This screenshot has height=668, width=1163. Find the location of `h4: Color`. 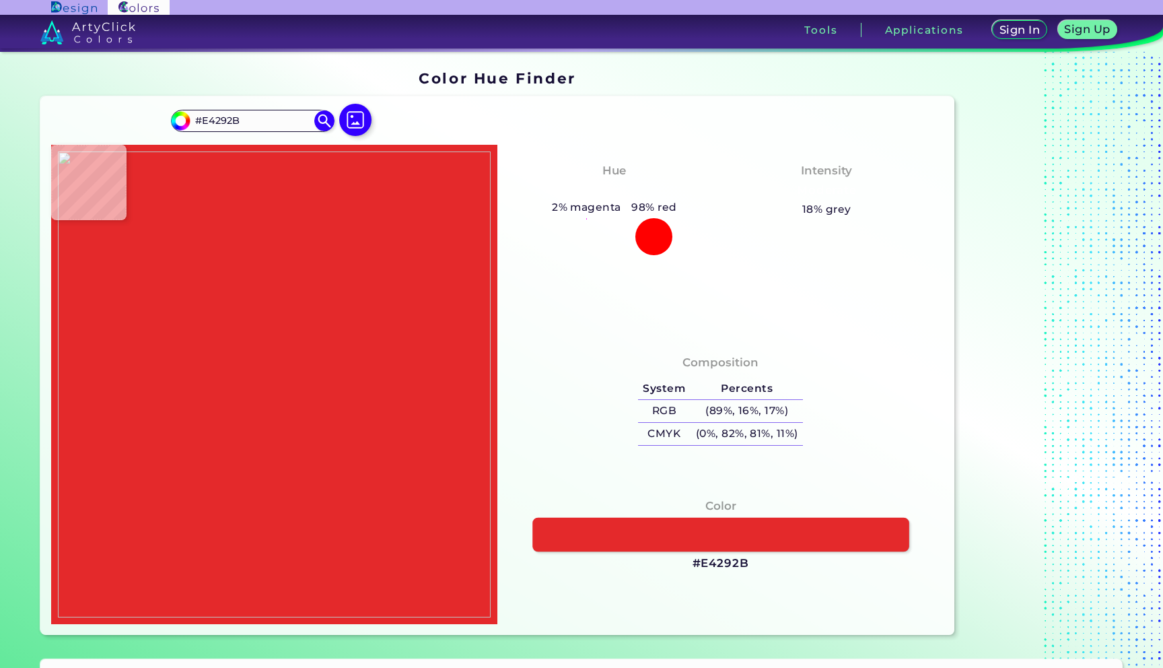

h4: Color is located at coordinates (721, 506).